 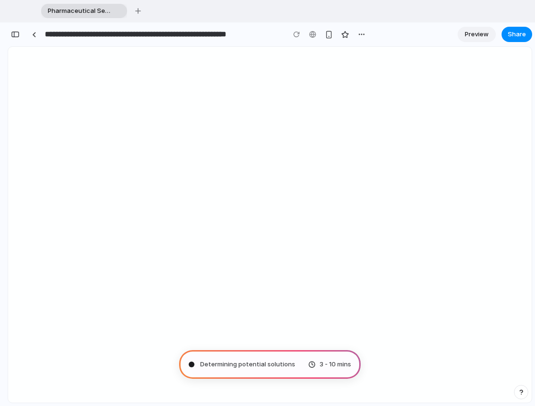 I want to click on button: Share, so click(x=517, y=34).